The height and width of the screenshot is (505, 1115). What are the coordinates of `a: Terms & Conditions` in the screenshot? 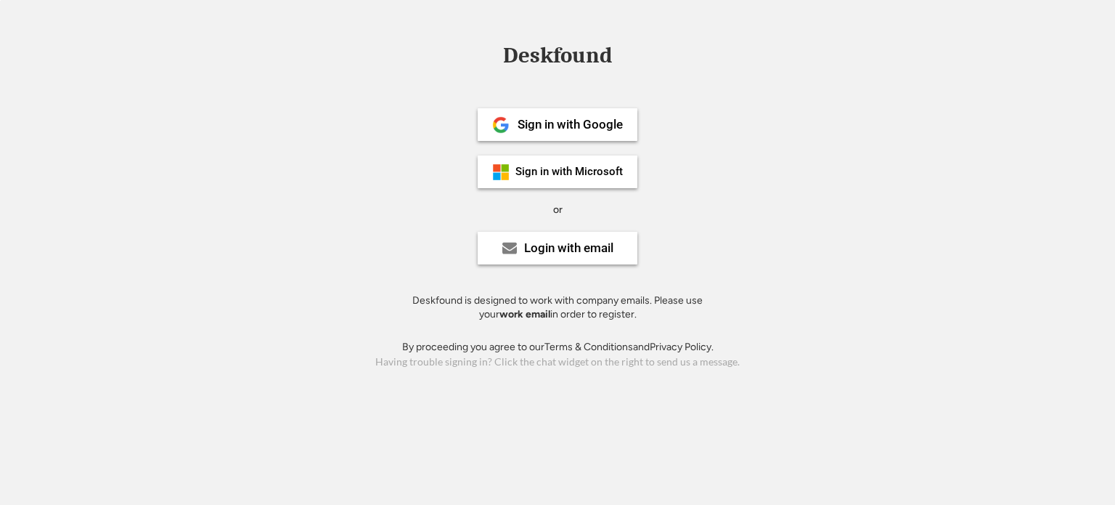 It's located at (589, 346).